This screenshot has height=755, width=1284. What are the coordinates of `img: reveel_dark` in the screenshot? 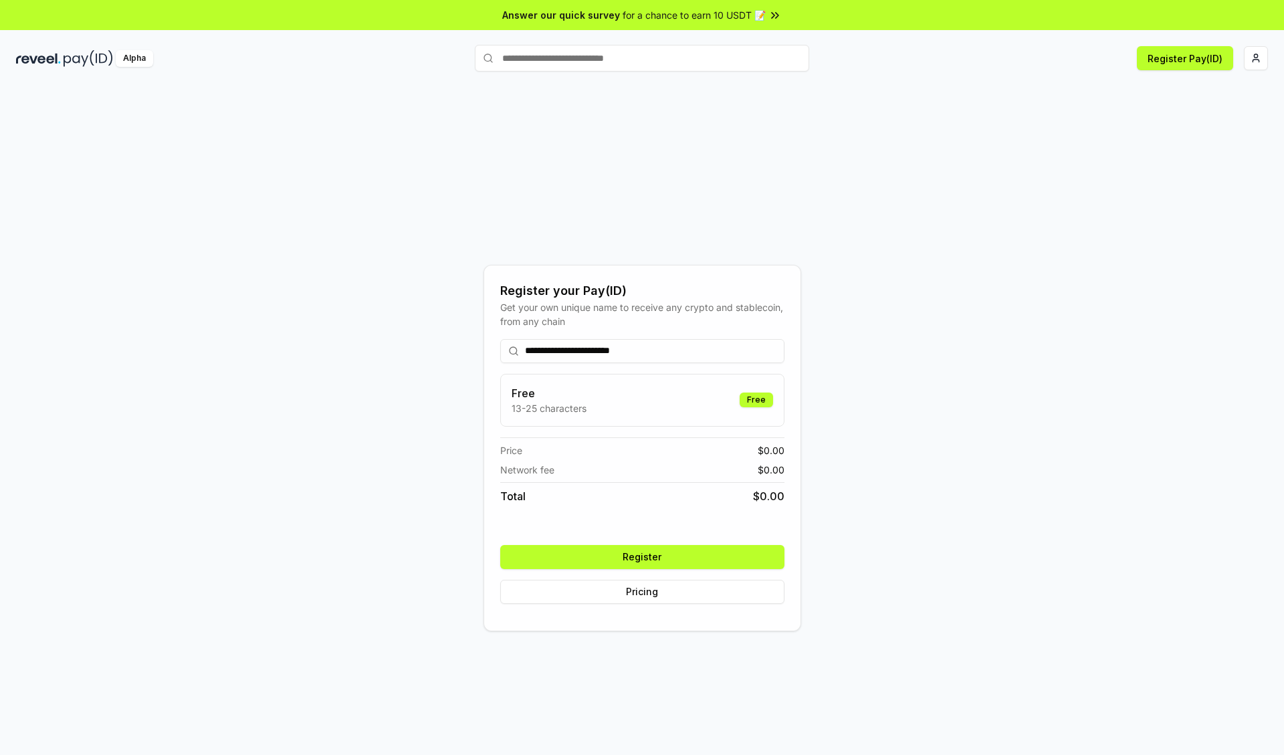 It's located at (38, 58).